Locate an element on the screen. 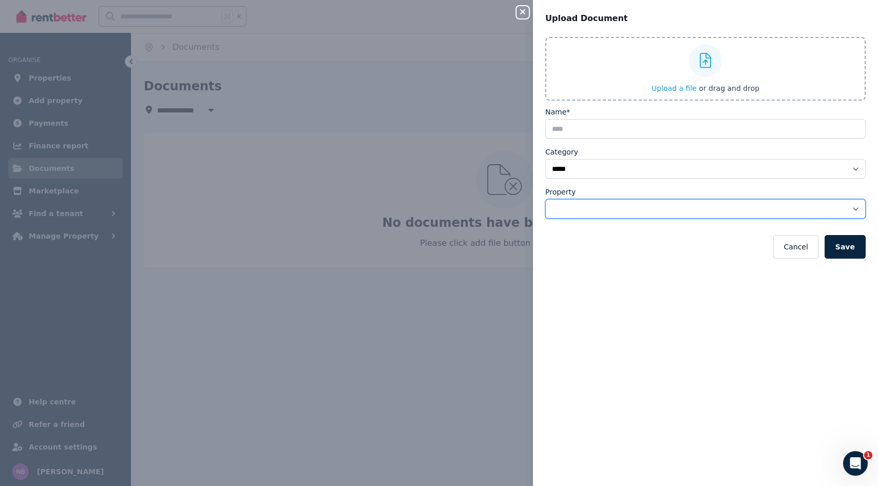 The width and height of the screenshot is (878, 486). span: or drag and drop is located at coordinates (729, 88).